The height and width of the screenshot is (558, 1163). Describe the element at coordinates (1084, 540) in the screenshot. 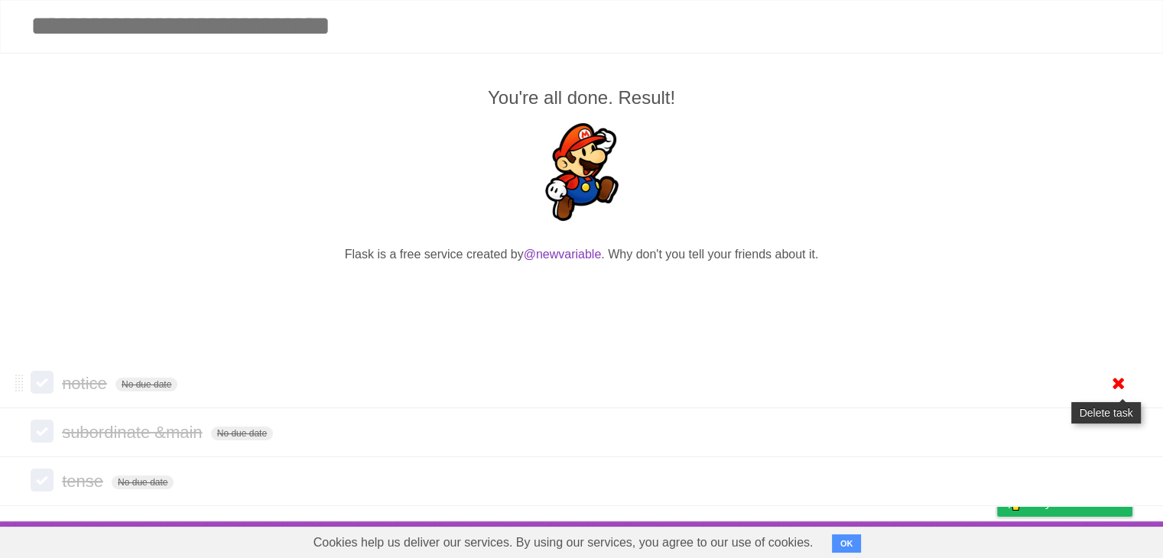

I see `a: Suggest a feature` at that location.